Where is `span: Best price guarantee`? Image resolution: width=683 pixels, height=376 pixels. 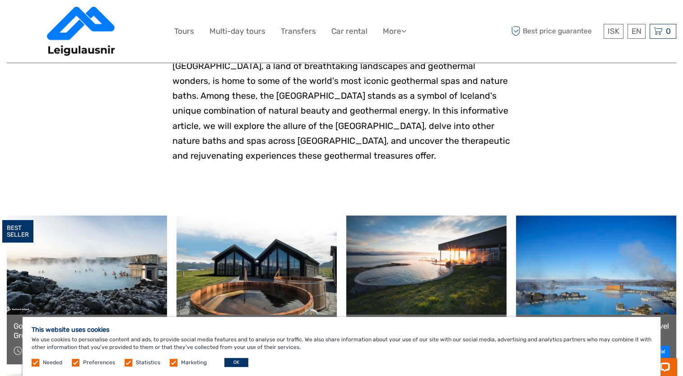
span: Best price guarantee is located at coordinates (555, 31).